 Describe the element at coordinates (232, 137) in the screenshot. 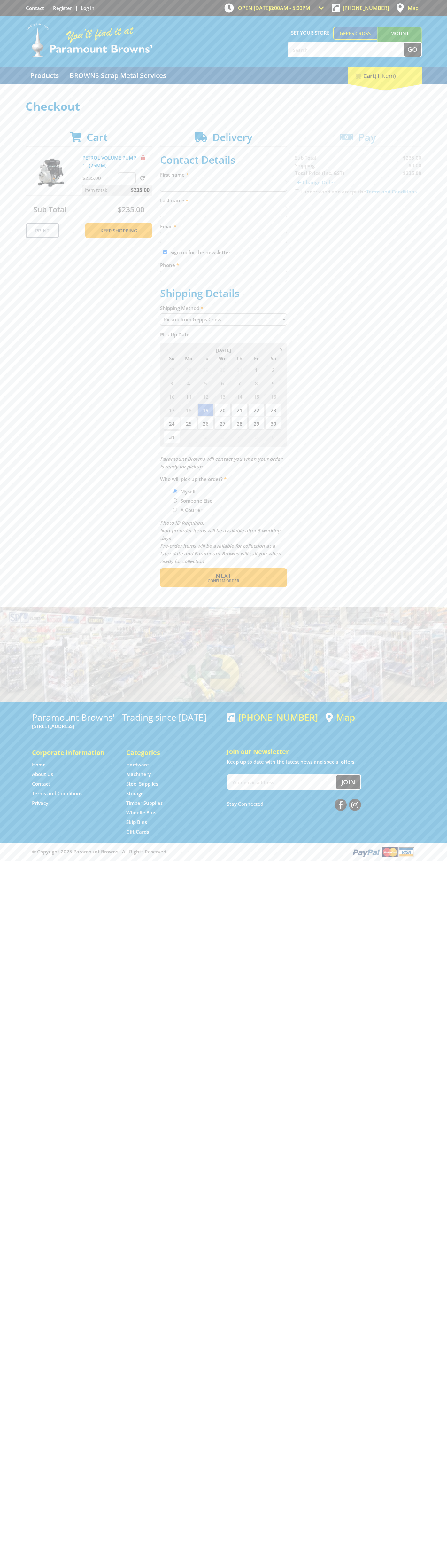

I see `span: Delivery` at that location.